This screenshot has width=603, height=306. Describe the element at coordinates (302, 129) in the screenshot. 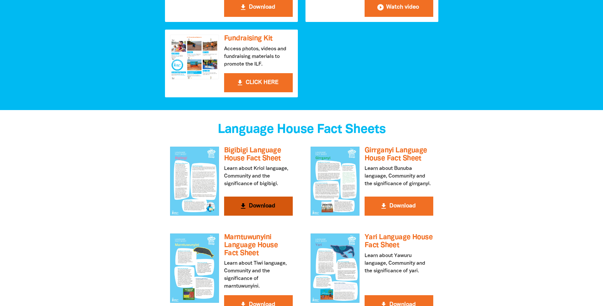

I see `span: Language House Fact Sheets` at that location.